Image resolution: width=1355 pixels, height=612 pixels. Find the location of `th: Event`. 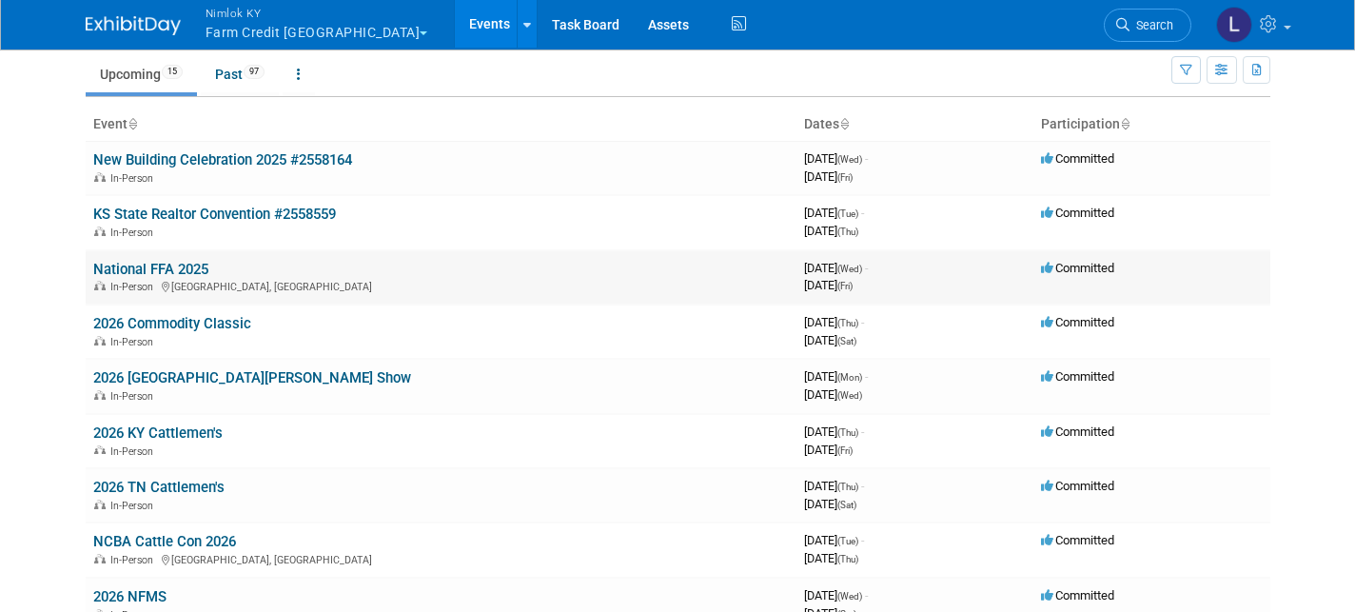

th: Event is located at coordinates (440, 125).